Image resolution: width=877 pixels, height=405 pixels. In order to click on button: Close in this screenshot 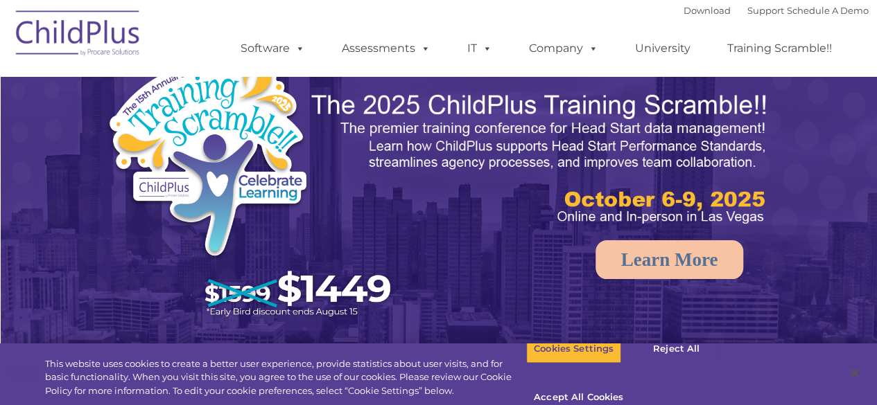, I will do `click(855, 374)`.